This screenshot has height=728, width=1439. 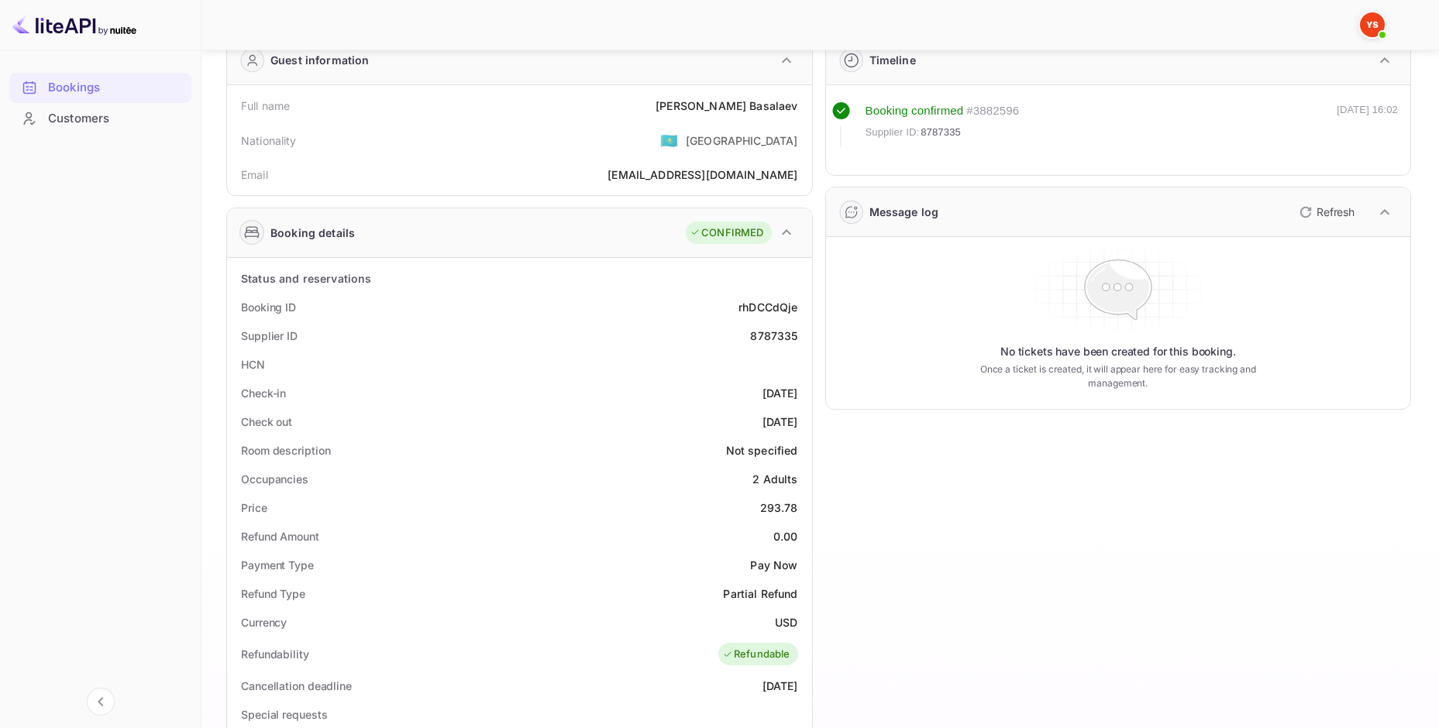 What do you see at coordinates (914, 111) in the screenshot?
I see `div: Booking confirmed` at bounding box center [914, 111].